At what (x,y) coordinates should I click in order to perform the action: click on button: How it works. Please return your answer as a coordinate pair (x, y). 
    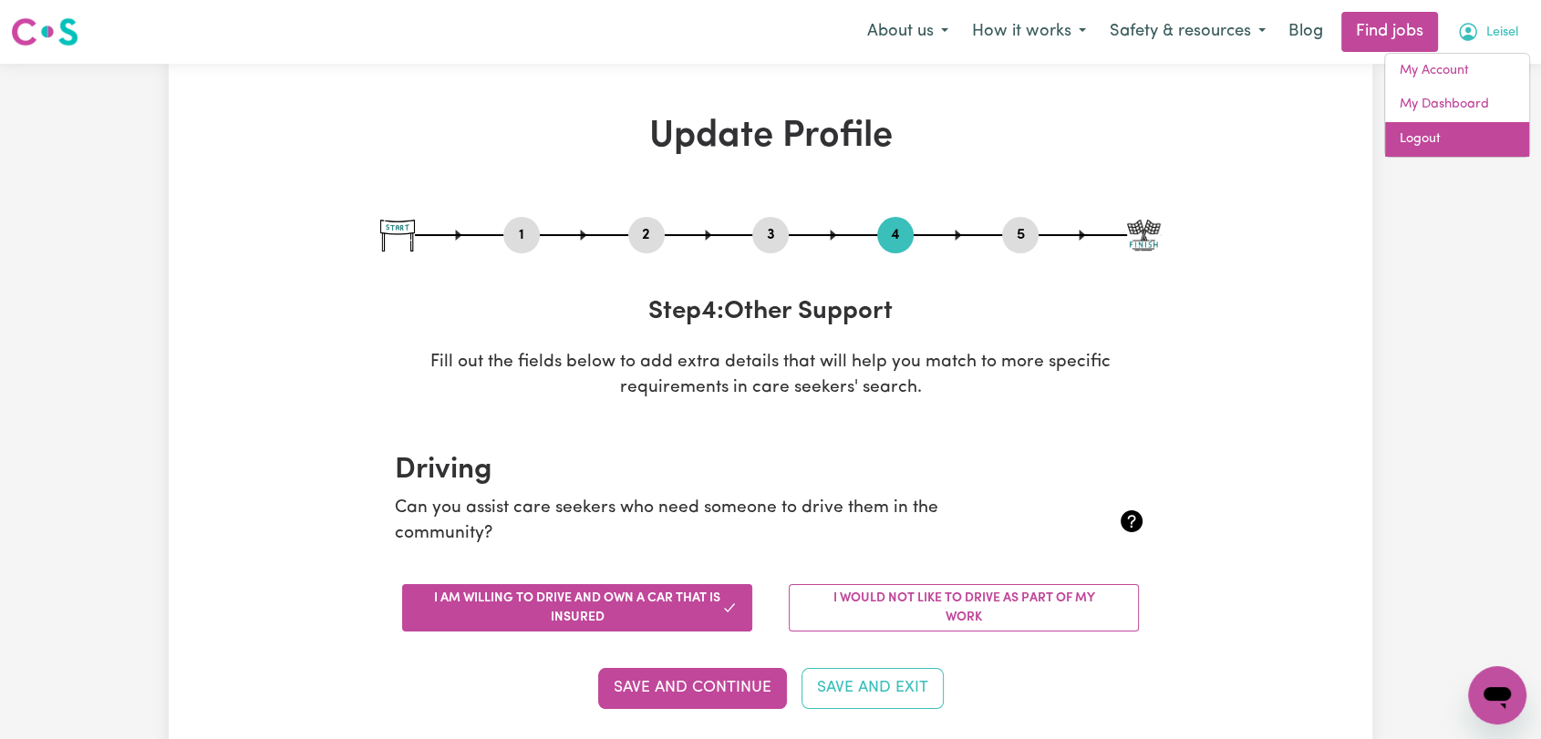
    Looking at the image, I should click on (1028, 32).